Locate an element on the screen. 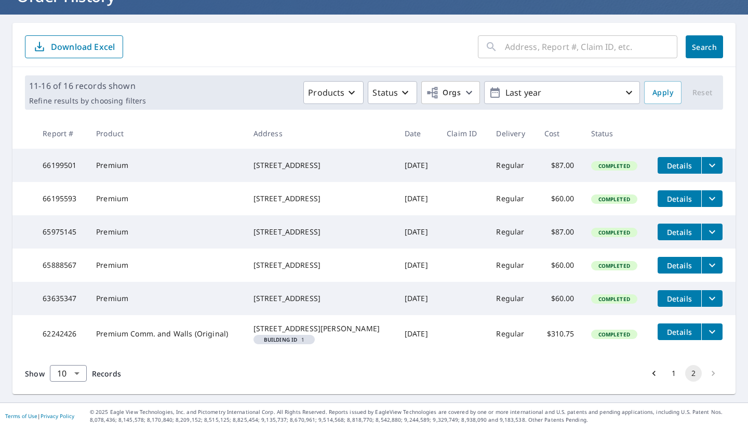 The image size is (748, 429). td: 66195593 is located at coordinates (61, 198).